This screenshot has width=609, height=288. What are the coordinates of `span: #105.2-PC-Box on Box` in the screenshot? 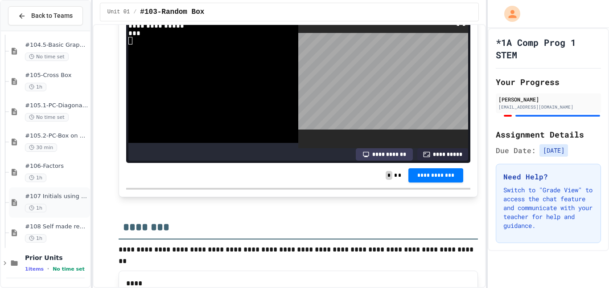 It's located at (57, 136).